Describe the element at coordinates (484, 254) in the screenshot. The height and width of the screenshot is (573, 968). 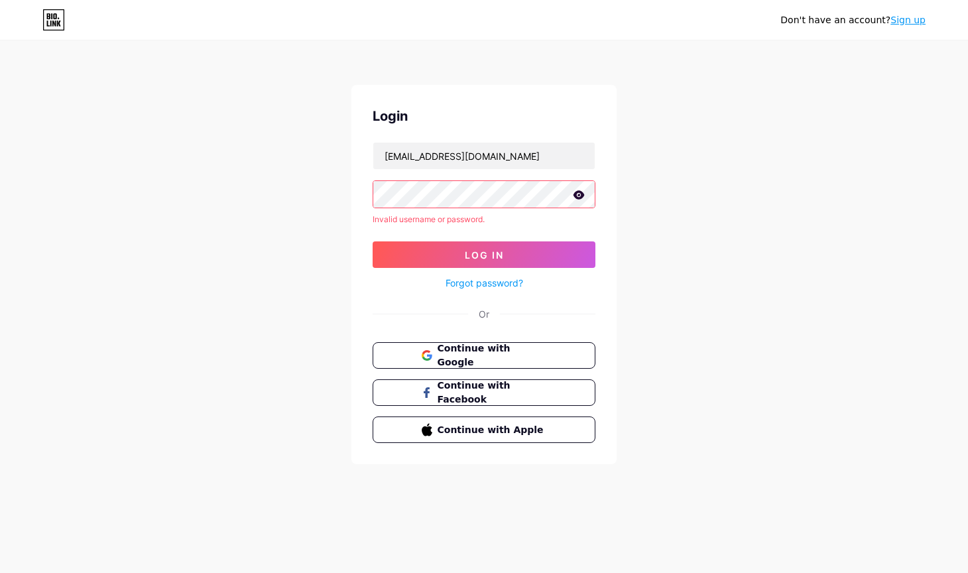
I see `span: Log In` at that location.